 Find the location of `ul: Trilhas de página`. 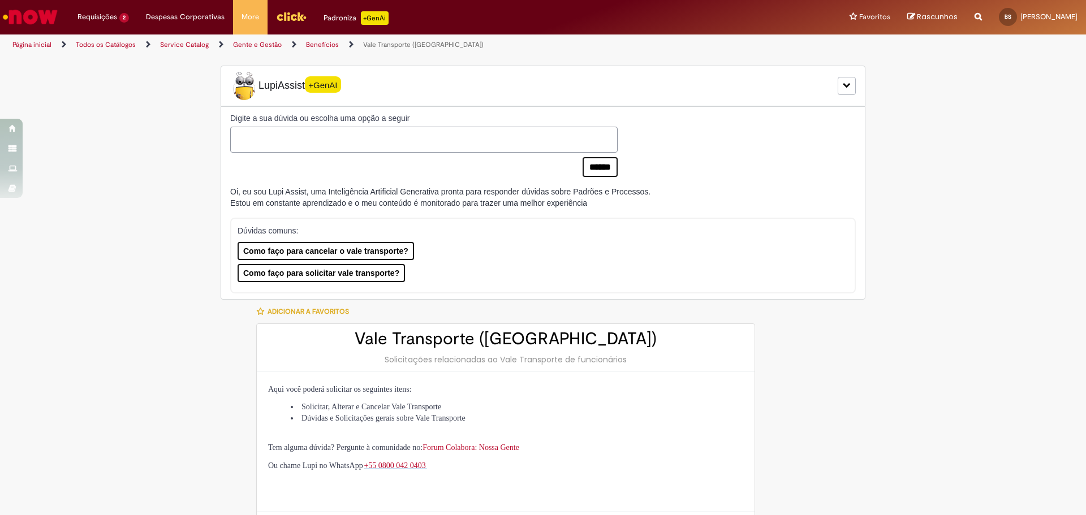

ul: Trilhas de página is located at coordinates (362, 45).